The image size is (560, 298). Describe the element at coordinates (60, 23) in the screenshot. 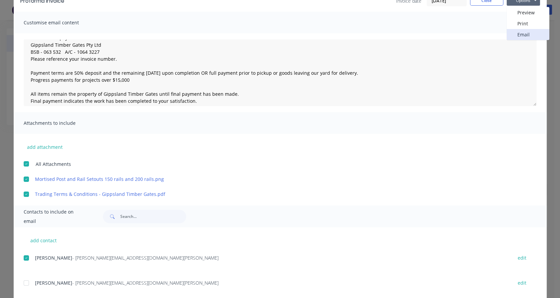

I see `span: Customise email content` at that location.